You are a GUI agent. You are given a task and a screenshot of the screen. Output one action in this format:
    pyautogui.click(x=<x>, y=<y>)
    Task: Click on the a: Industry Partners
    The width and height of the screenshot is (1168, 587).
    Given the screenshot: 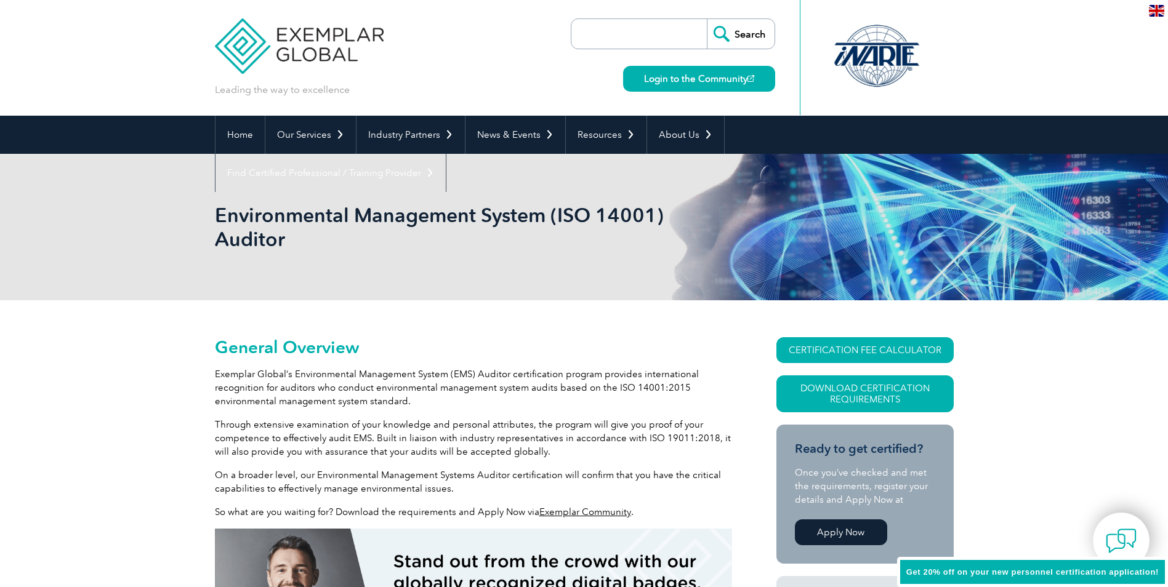 What is the action you would take?
    pyautogui.click(x=411, y=135)
    